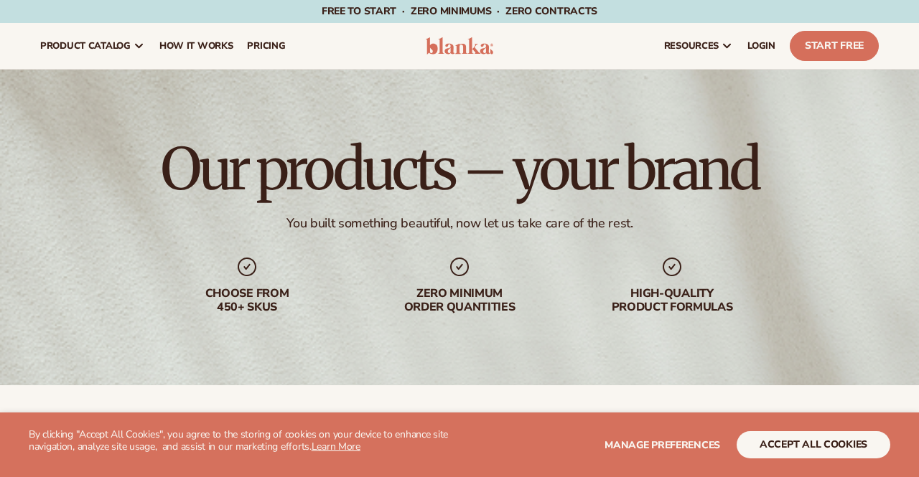  I want to click on button: accept all cookies, so click(814, 445).